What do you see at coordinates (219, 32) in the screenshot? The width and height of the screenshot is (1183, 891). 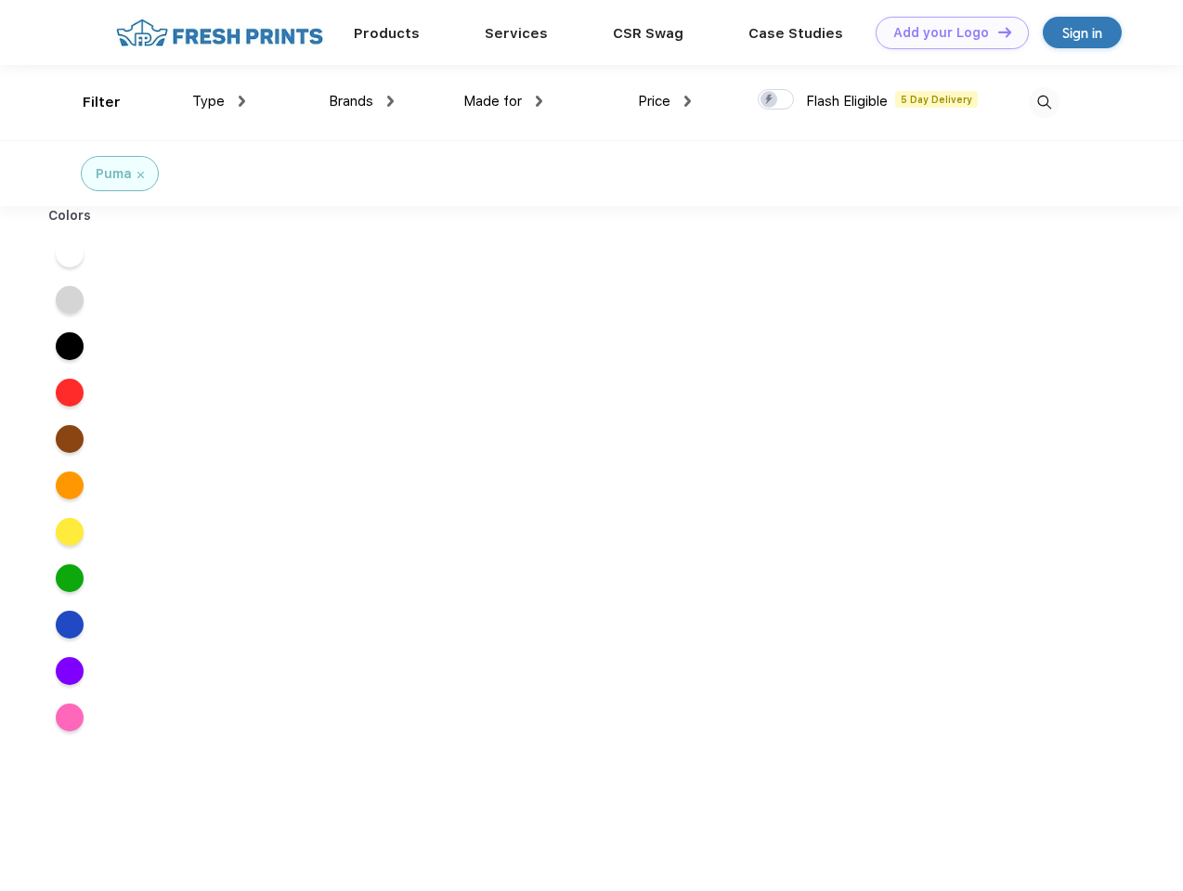 I see `img: fo%20logo%202.webp` at bounding box center [219, 32].